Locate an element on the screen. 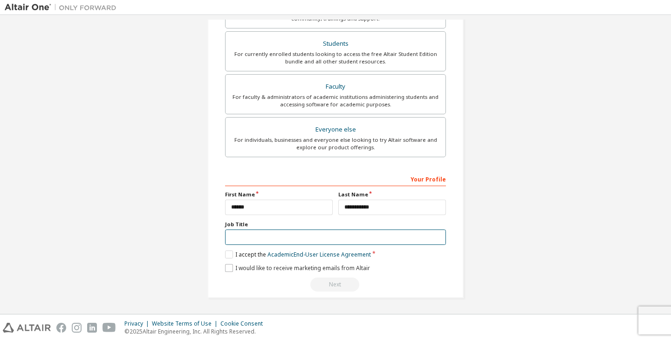  label: I accept the is located at coordinates (298, 254).